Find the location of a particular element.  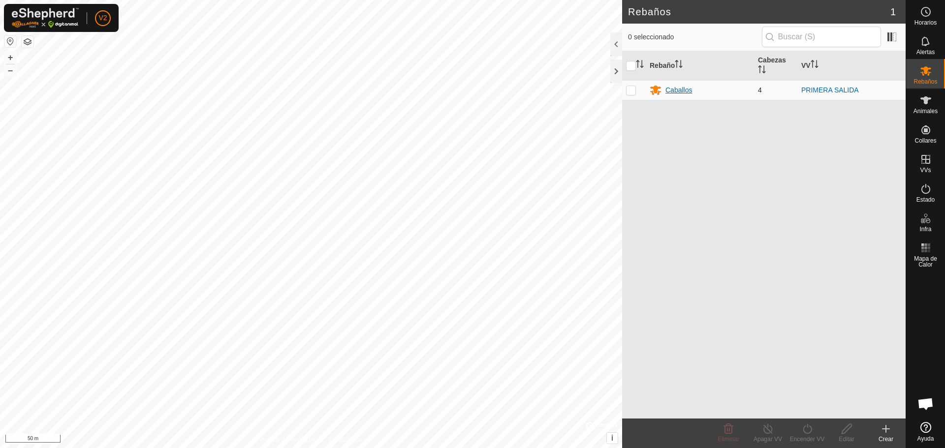

button: i is located at coordinates (612, 438).